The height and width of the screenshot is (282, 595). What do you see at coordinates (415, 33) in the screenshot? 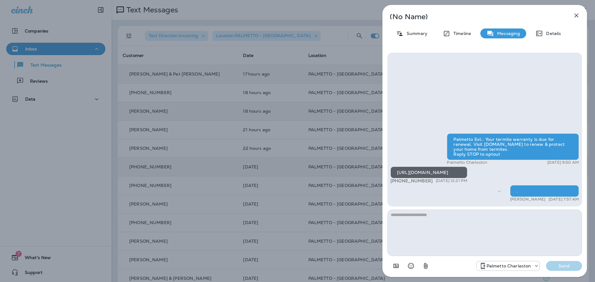
I see `p: Summary` at bounding box center [415, 33].